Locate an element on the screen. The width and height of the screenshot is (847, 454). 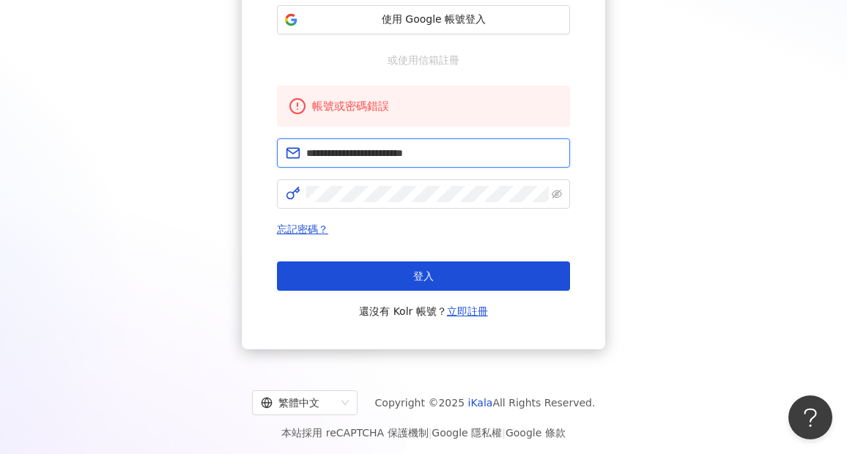
a: iKala is located at coordinates (481, 403).